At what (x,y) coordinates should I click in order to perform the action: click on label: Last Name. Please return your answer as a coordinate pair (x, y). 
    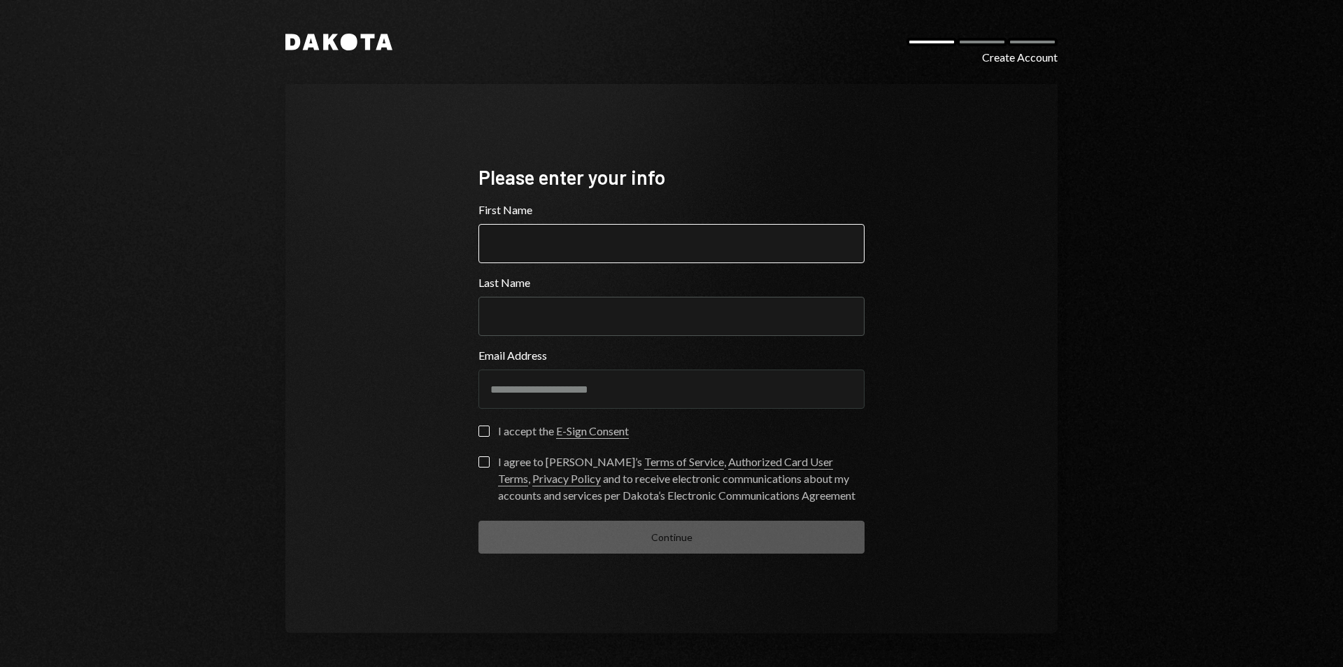
    Looking at the image, I should click on (672, 283).